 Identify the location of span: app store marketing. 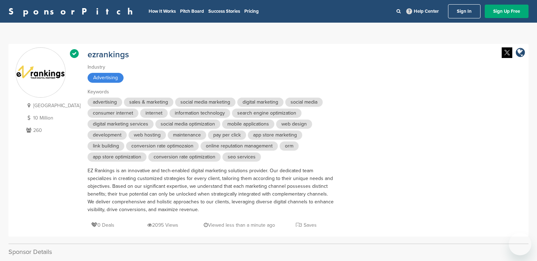
(275, 135).